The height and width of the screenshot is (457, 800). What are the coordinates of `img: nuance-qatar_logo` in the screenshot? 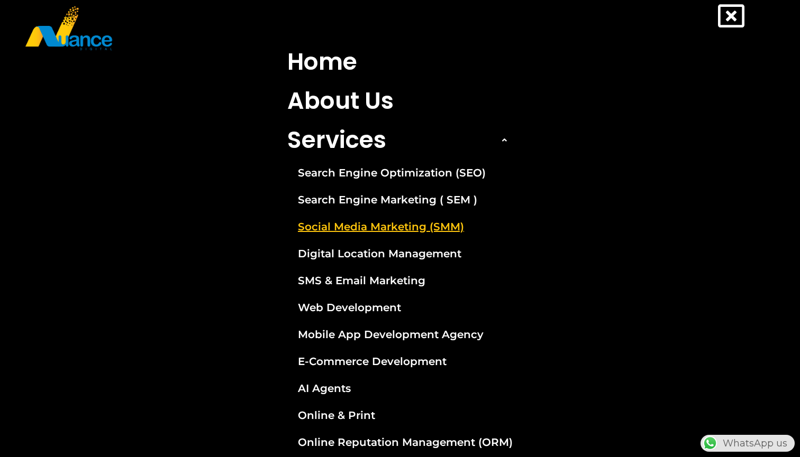 It's located at (69, 28).